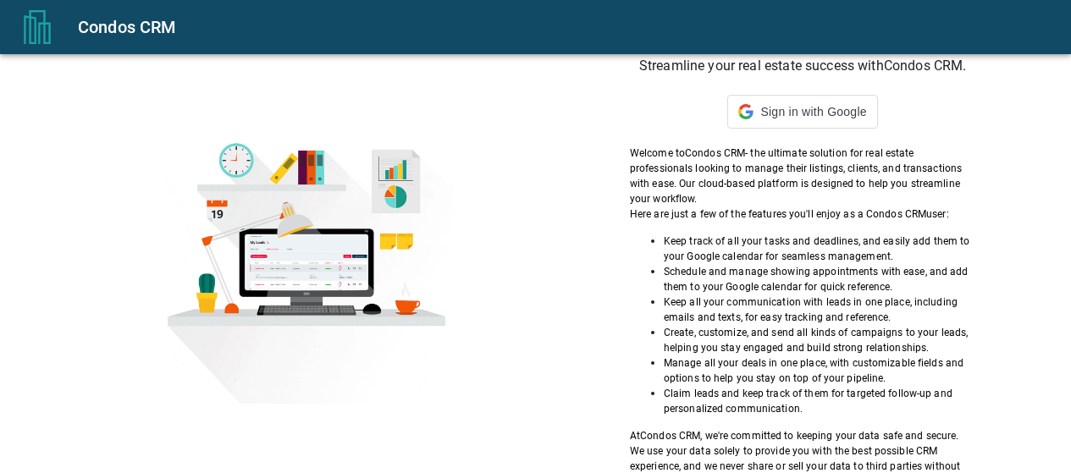  Describe the element at coordinates (802, 214) in the screenshot. I see `p: Here are just a few of the features you'll enjoy as a Condos CRM user:` at that location.